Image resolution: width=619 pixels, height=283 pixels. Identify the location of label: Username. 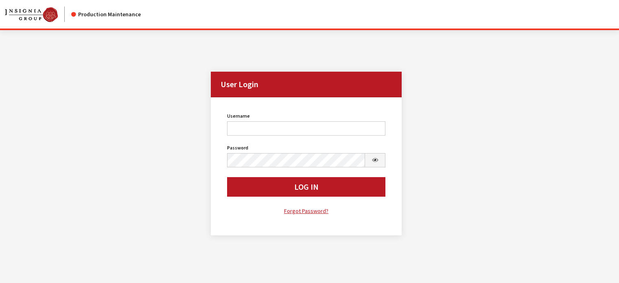
(238, 116).